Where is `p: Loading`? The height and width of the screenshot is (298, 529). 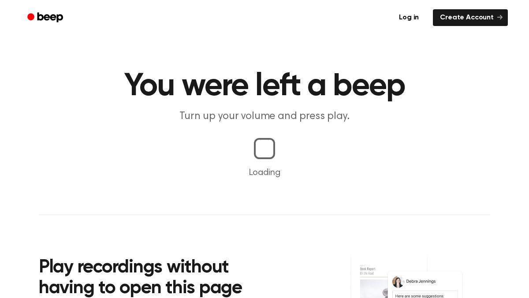 p: Loading is located at coordinates (265, 173).